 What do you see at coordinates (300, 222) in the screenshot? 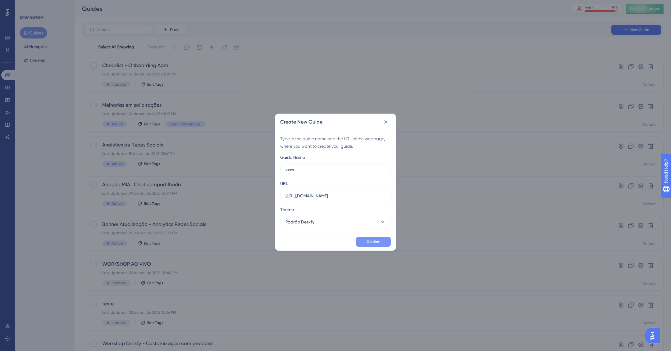
I see `span: Padrão Deskfy` at bounding box center [300, 222].